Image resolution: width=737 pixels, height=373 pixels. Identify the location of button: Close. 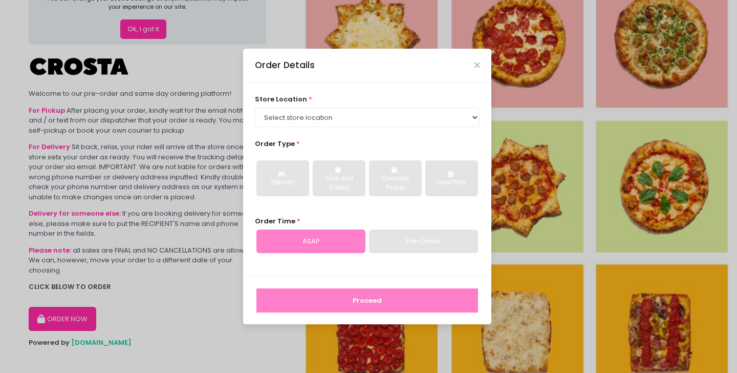
(477, 65).